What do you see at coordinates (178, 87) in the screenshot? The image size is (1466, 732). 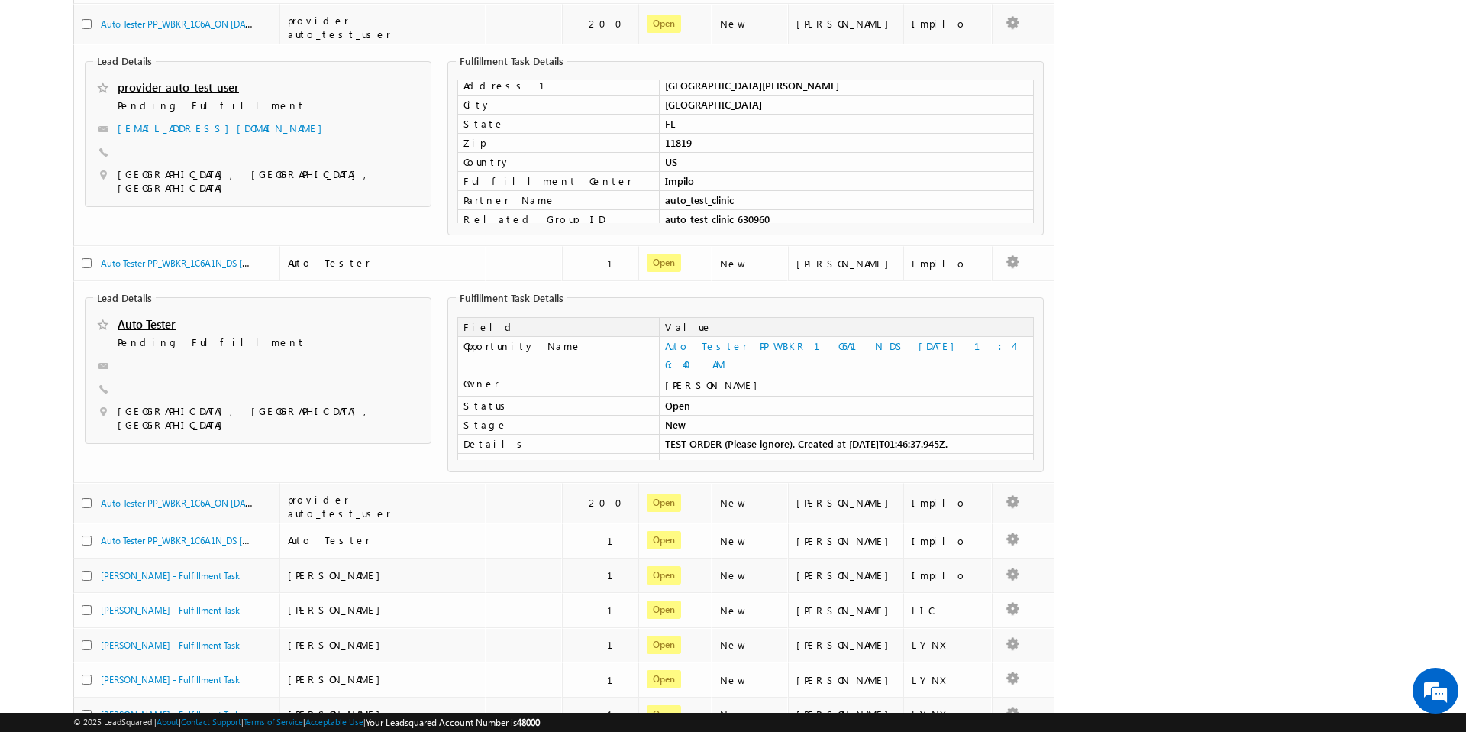 I see `a: provider auto_test_user` at bounding box center [178, 87].